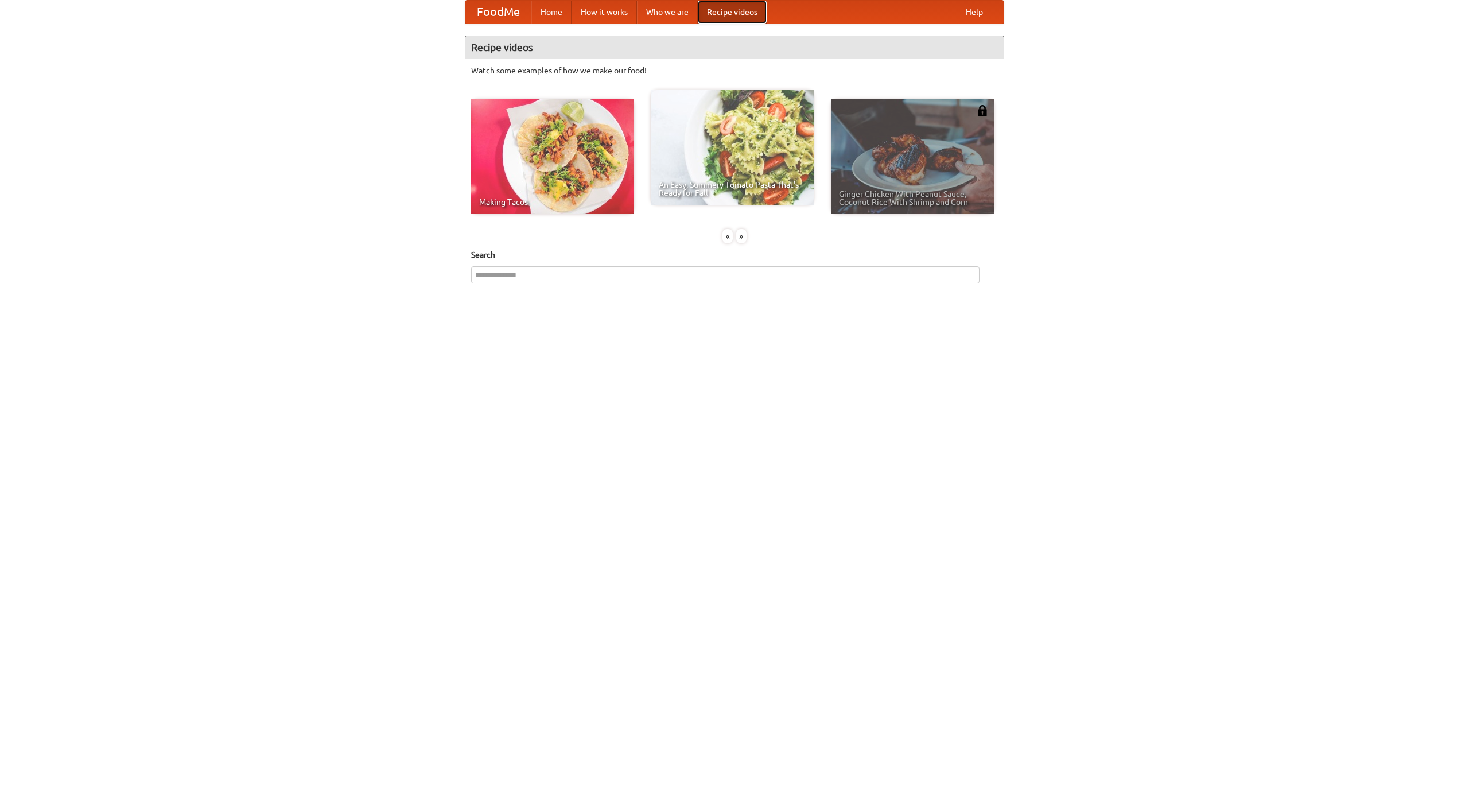  What do you see at coordinates (552, 156) in the screenshot?
I see `a: Making Tacos` at bounding box center [552, 156].